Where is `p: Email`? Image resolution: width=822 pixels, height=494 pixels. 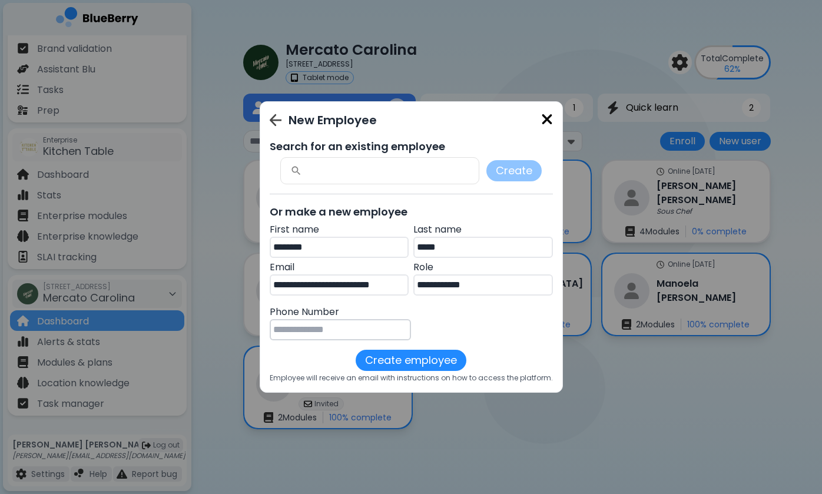
p: Email is located at coordinates (339, 267).